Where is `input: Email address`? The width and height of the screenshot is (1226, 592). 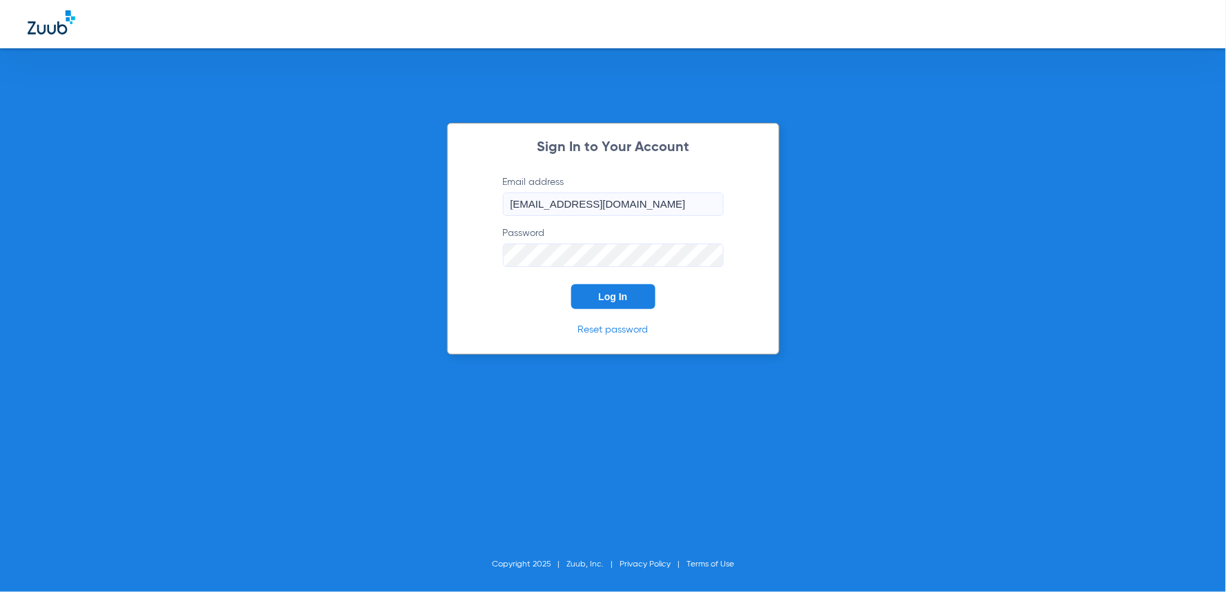
input: Email address is located at coordinates (613, 204).